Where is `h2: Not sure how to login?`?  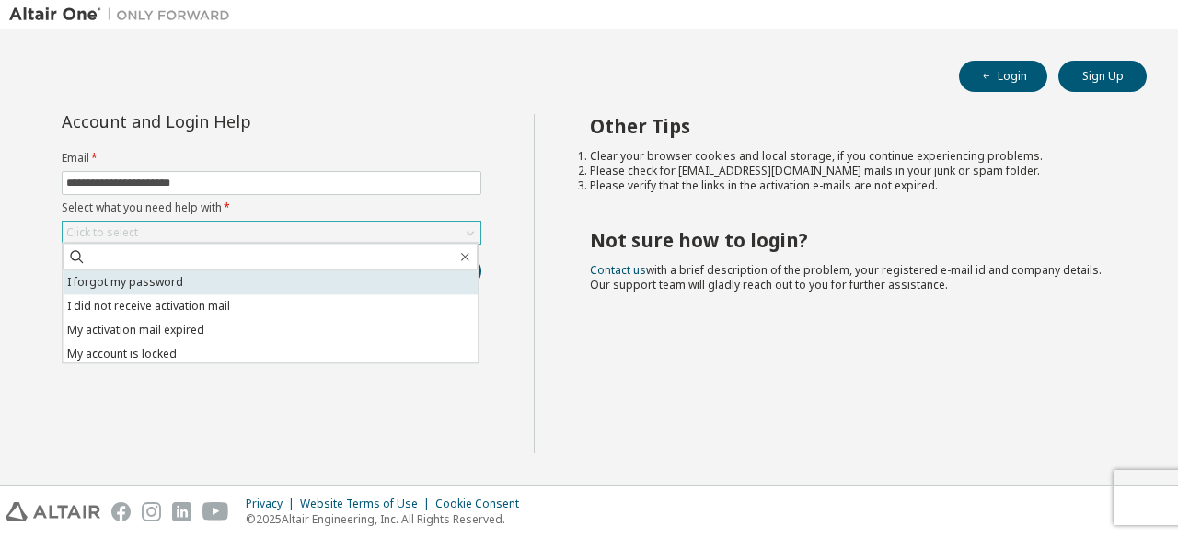 h2: Not sure how to login? is located at coordinates (852, 240).